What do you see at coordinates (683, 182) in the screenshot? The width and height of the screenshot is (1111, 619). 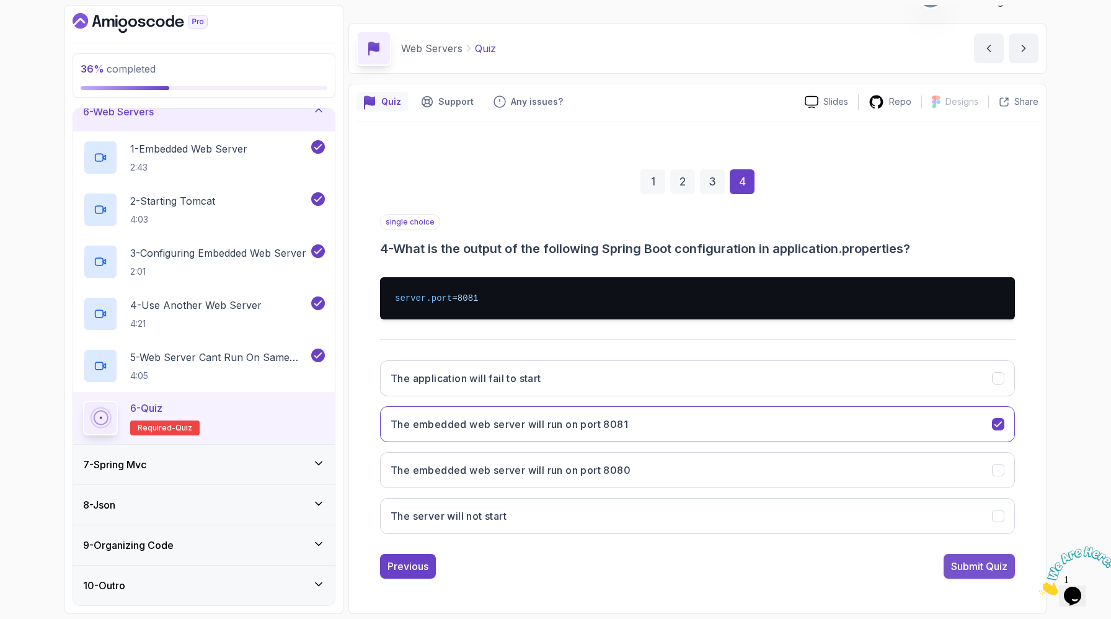 I see `div: 2` at bounding box center [683, 182].